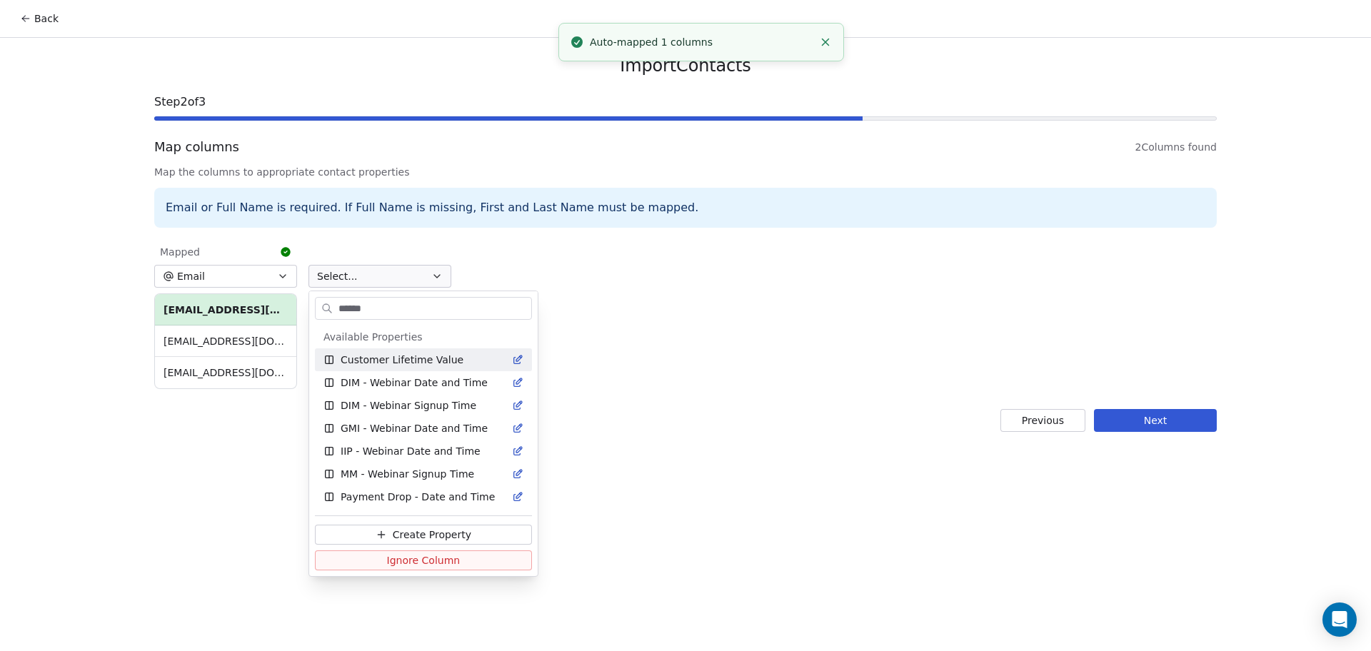 The height and width of the screenshot is (651, 1371). I want to click on span: MM - Webinar Signup Time, so click(407, 474).